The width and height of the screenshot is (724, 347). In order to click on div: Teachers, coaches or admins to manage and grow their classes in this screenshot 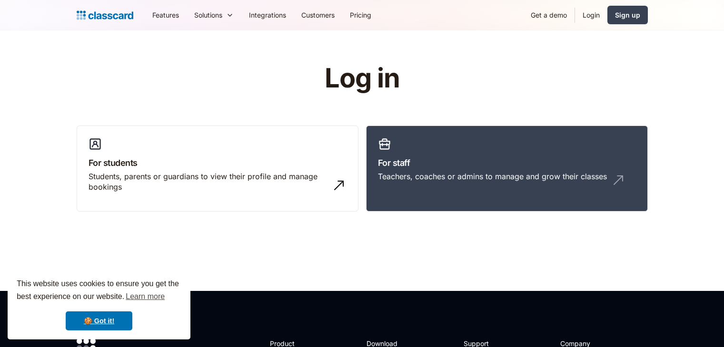, I will do `click(492, 177)`.